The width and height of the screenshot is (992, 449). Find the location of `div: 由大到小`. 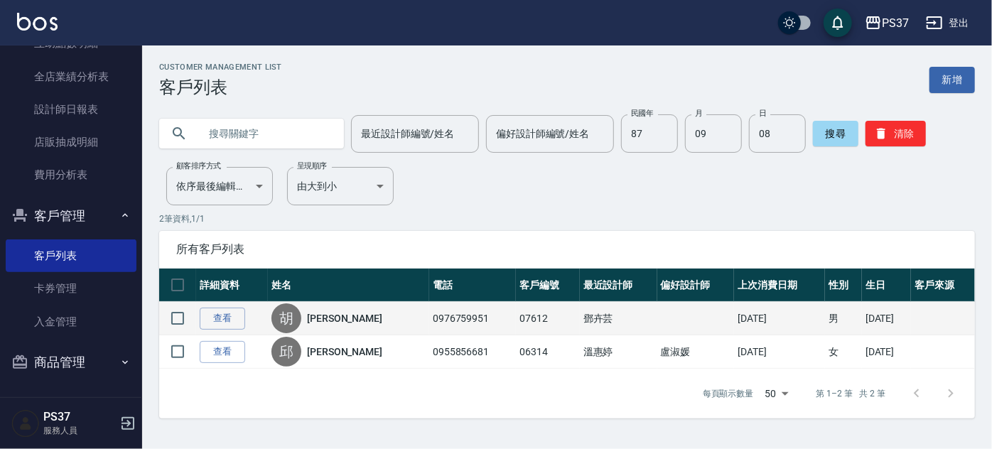

div: 由大到小 is located at coordinates (340, 186).